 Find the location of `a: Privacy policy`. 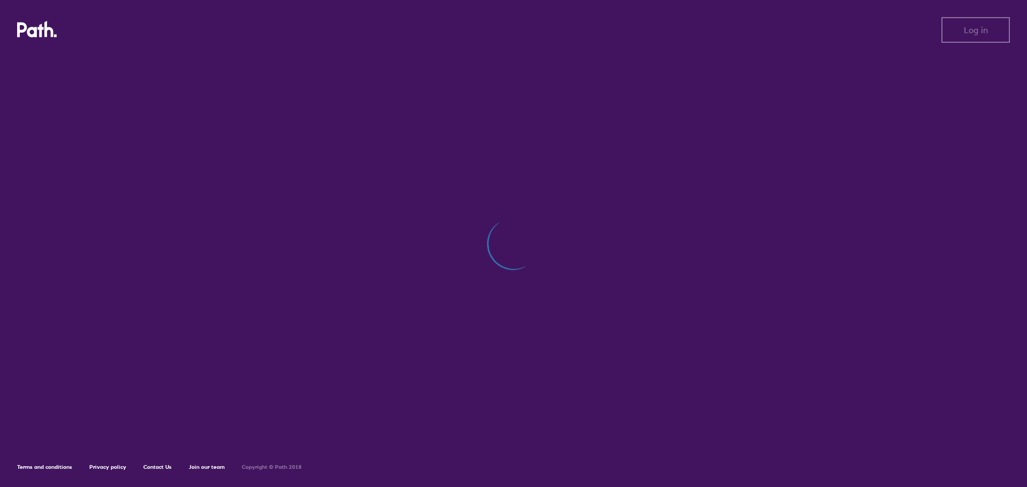

a: Privacy policy is located at coordinates (108, 467).